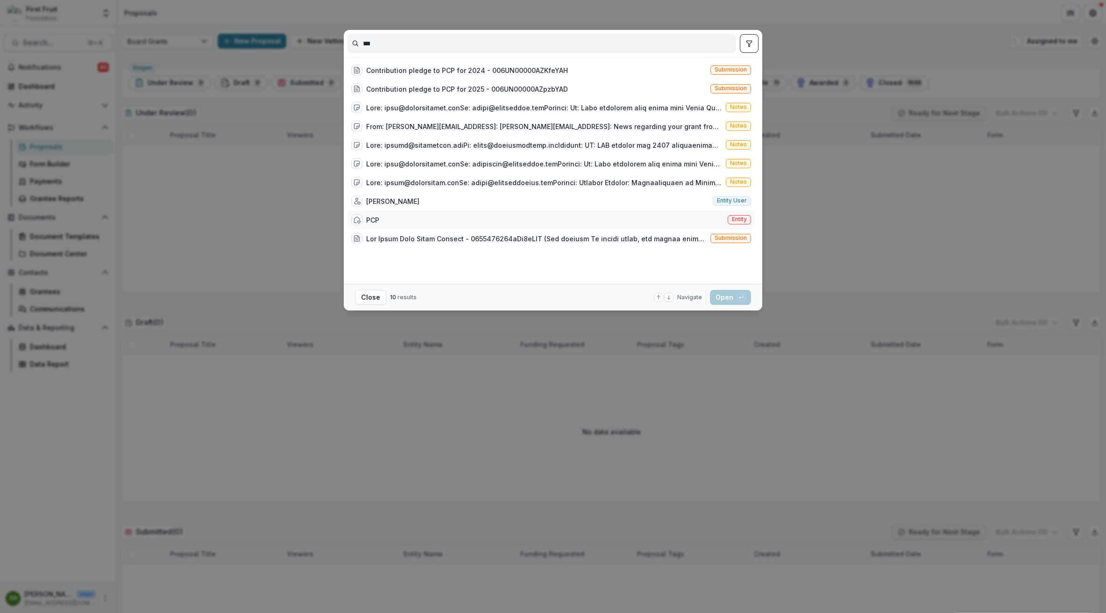  What do you see at coordinates (370, 297) in the screenshot?
I see `button: Close` at bounding box center [370, 297].